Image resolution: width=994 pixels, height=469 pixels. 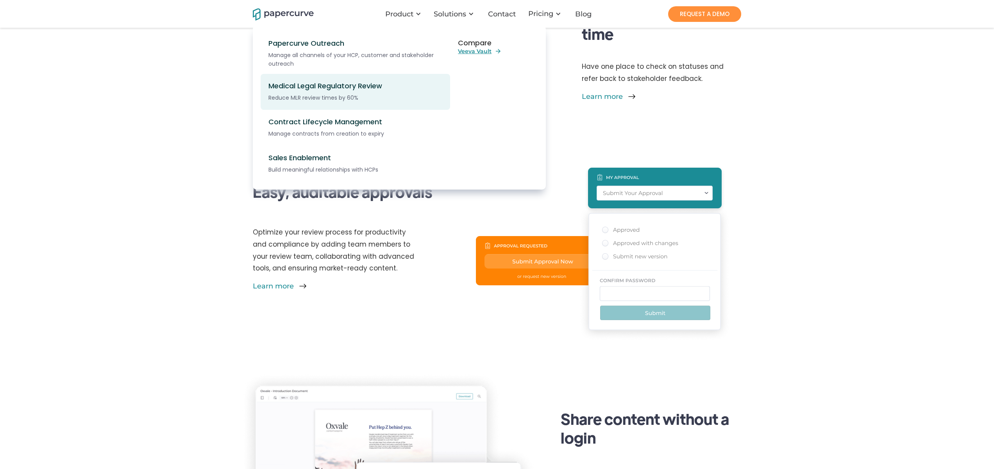 What do you see at coordinates (359, 122) in the screenshot?
I see `div: Contract Lifecycle Management` at bounding box center [359, 122].